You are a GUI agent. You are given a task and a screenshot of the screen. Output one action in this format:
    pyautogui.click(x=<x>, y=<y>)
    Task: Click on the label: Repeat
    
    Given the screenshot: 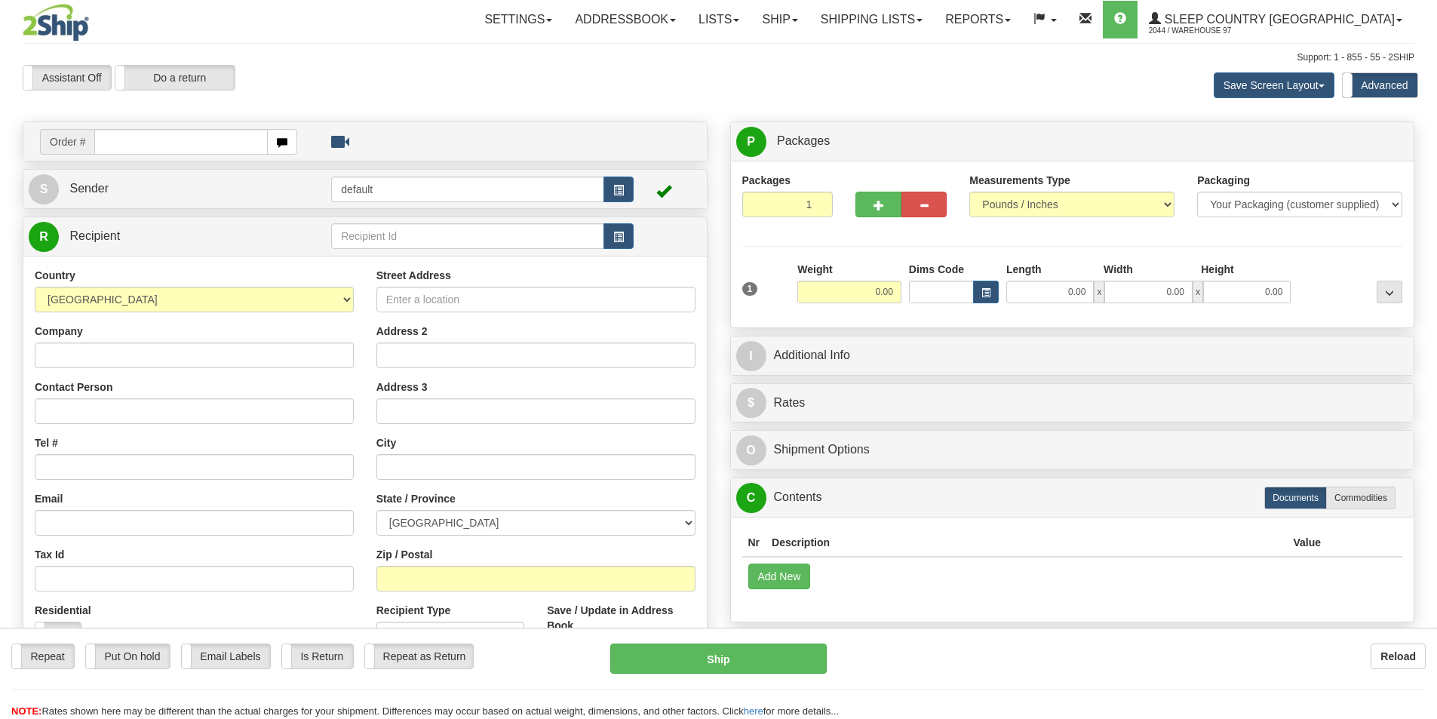 What is the action you would take?
    pyautogui.click(x=43, y=656)
    